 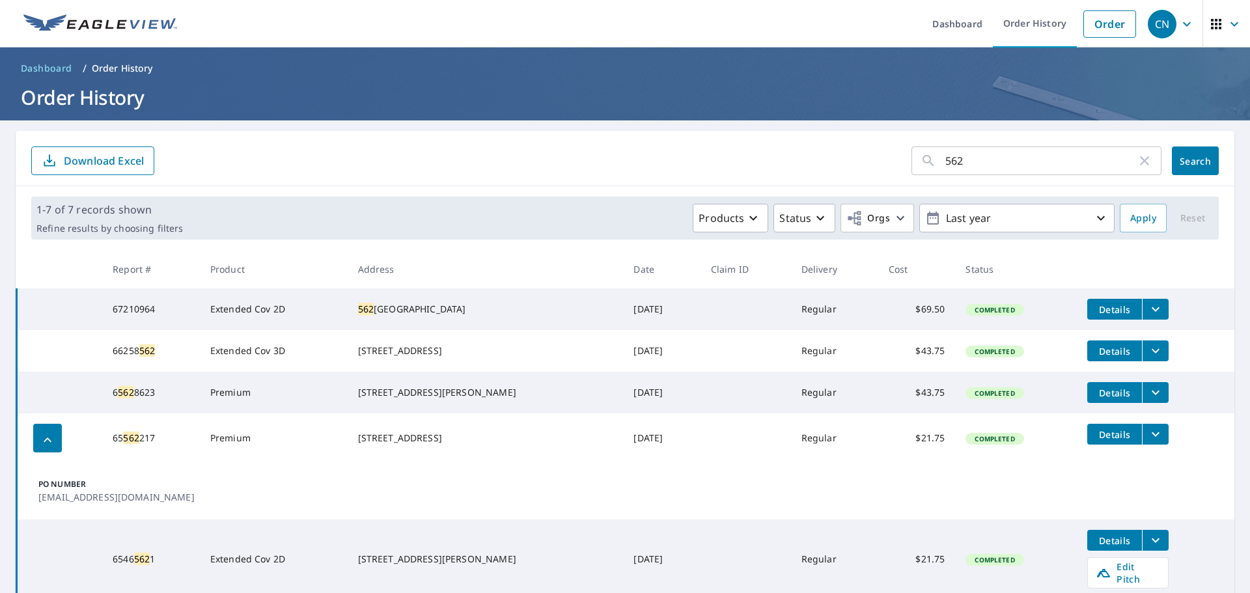 I want to click on th: Date, so click(x=661, y=269).